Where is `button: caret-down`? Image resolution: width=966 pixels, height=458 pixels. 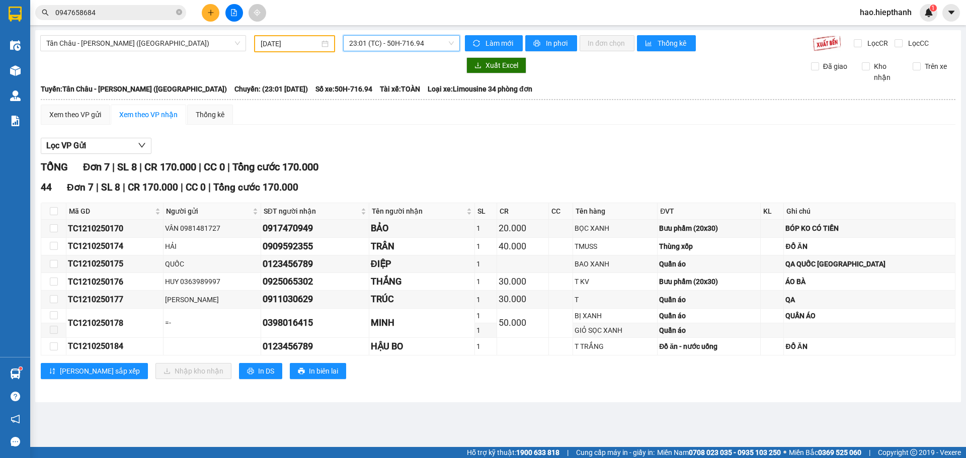 button: caret-down is located at coordinates (951, 13).